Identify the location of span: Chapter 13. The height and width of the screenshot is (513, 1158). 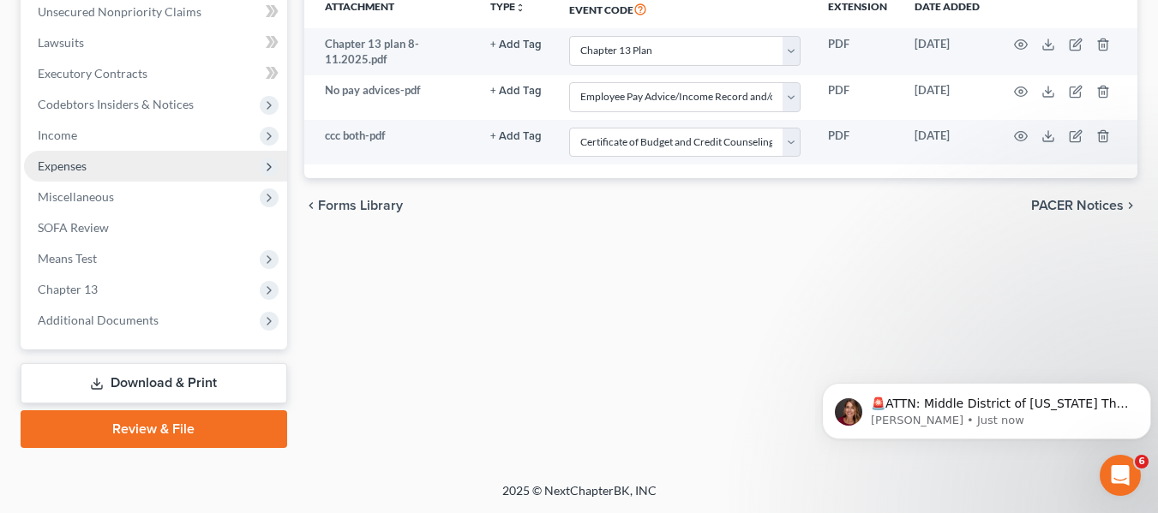
(68, 289).